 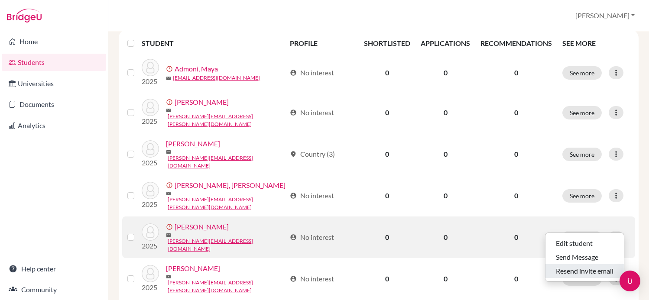 What do you see at coordinates (54, 269) in the screenshot?
I see `a: Help center` at bounding box center [54, 269].